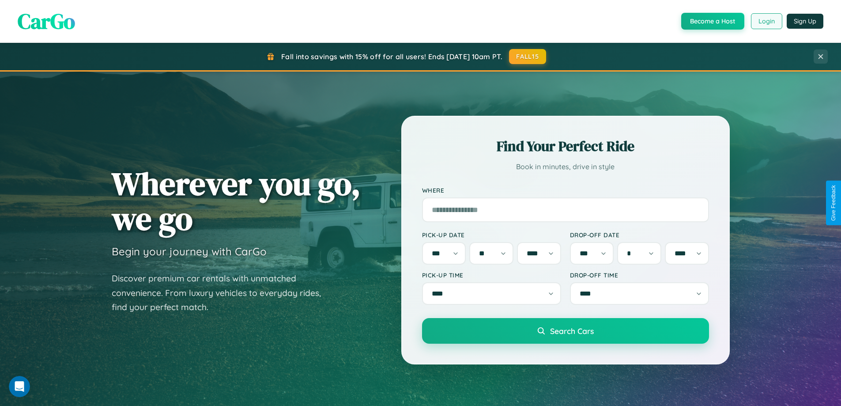  I want to click on p: Book in minutes, drive in style, so click(565, 166).